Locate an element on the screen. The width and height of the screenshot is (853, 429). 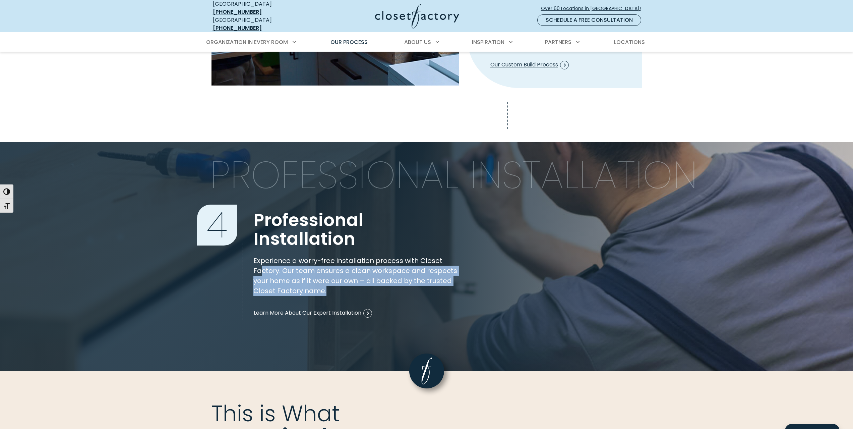
p: Professional Installation is located at coordinates (454, 175).